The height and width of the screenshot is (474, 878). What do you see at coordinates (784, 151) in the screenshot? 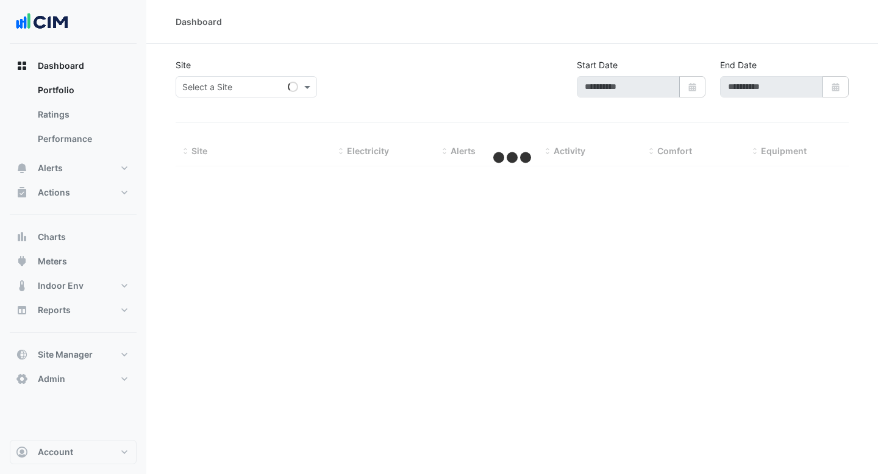
I see `span: Equipment` at bounding box center [784, 151].